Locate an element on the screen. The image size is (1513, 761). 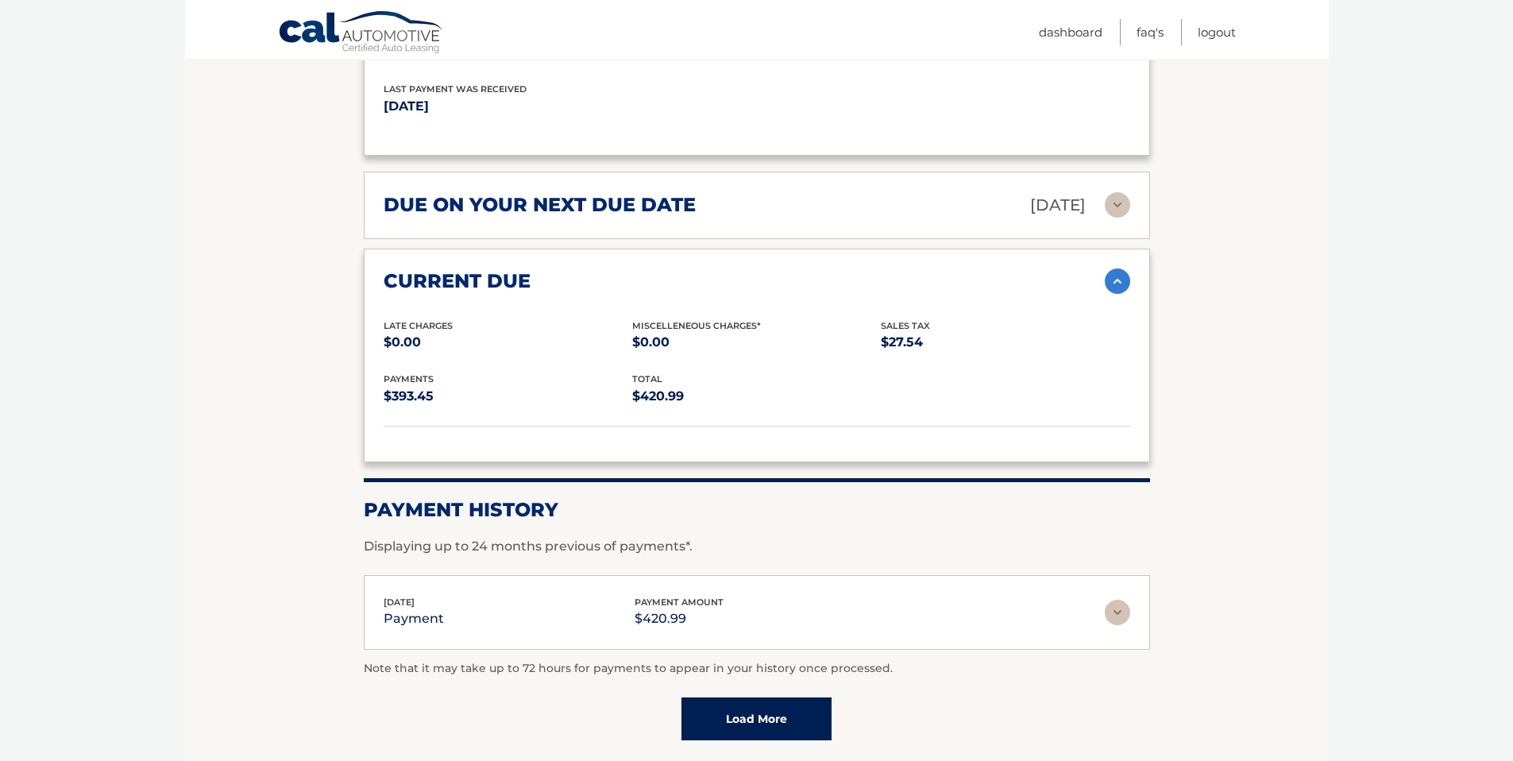
span: Last Payment was received is located at coordinates (455, 89).